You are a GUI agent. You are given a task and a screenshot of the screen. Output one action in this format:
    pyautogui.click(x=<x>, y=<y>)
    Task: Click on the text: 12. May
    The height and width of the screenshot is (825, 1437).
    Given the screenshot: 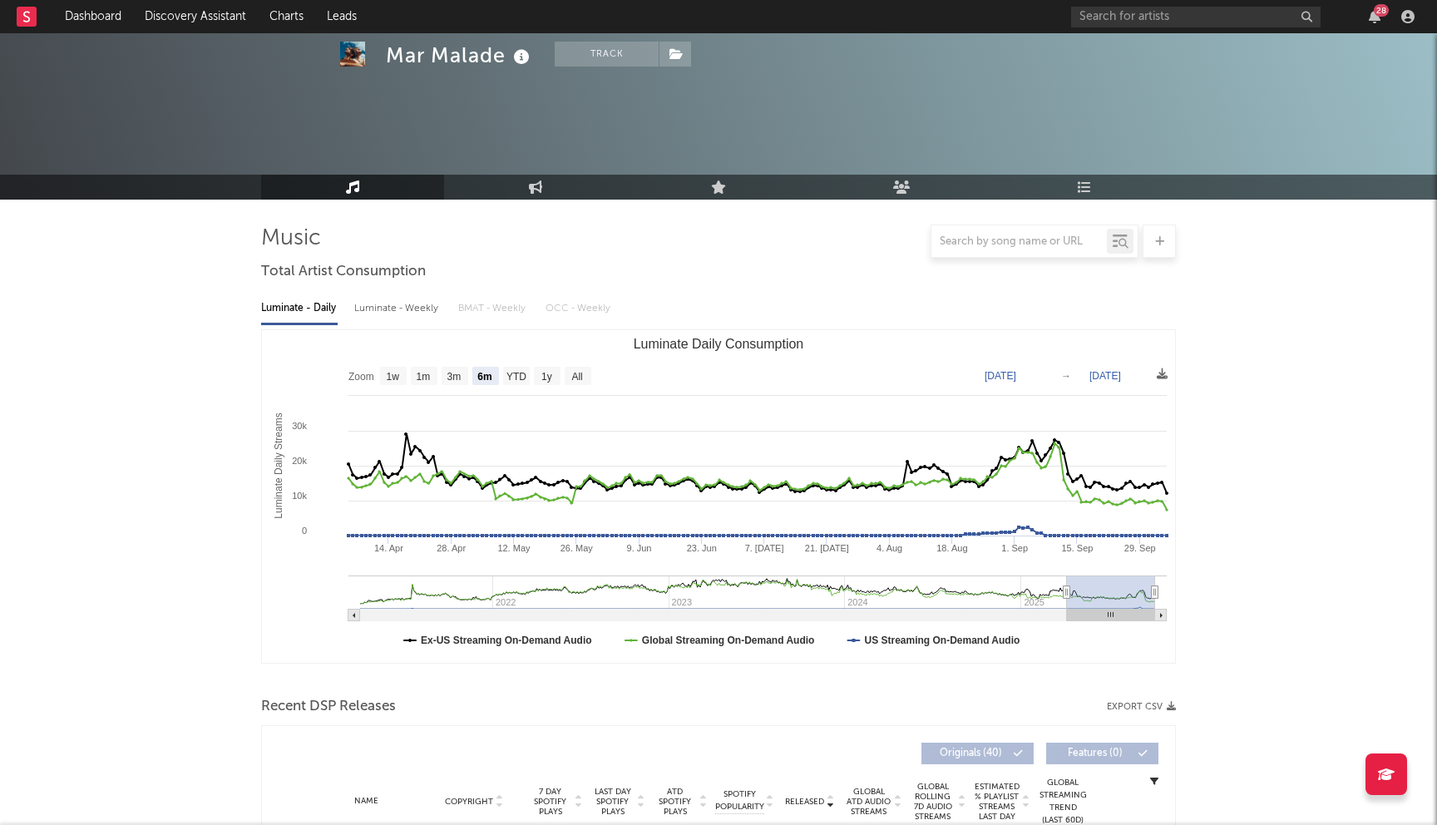 What is the action you would take?
    pyautogui.click(x=514, y=548)
    